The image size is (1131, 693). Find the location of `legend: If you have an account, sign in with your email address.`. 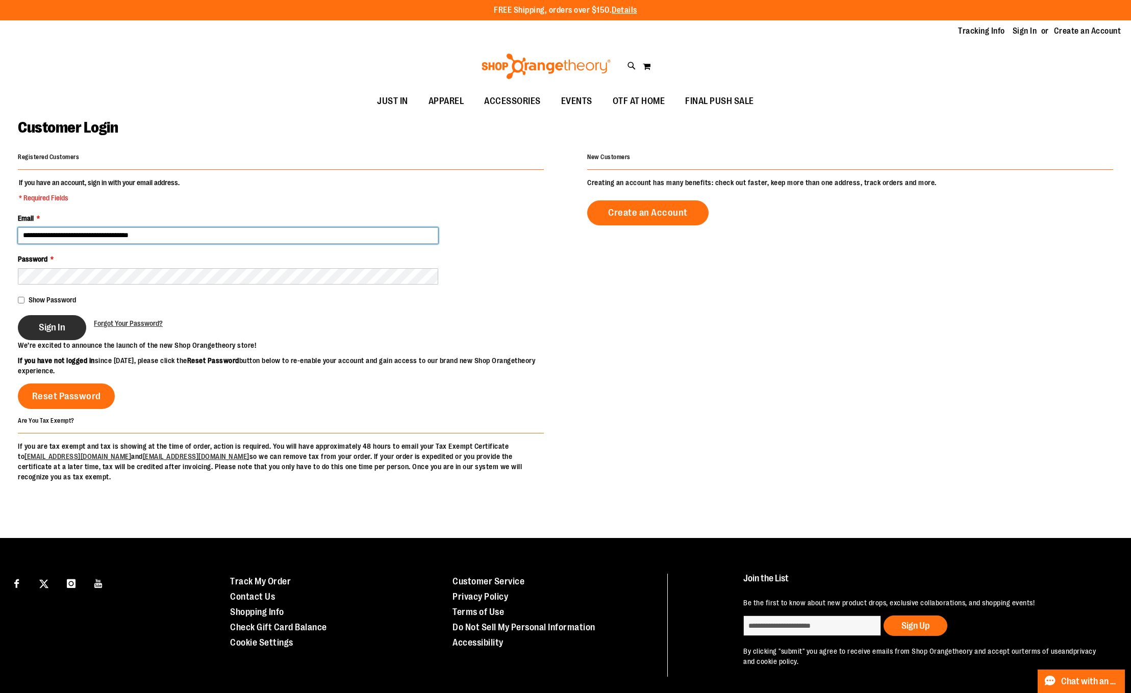

legend: If you have an account, sign in with your email address. is located at coordinates (99, 190).